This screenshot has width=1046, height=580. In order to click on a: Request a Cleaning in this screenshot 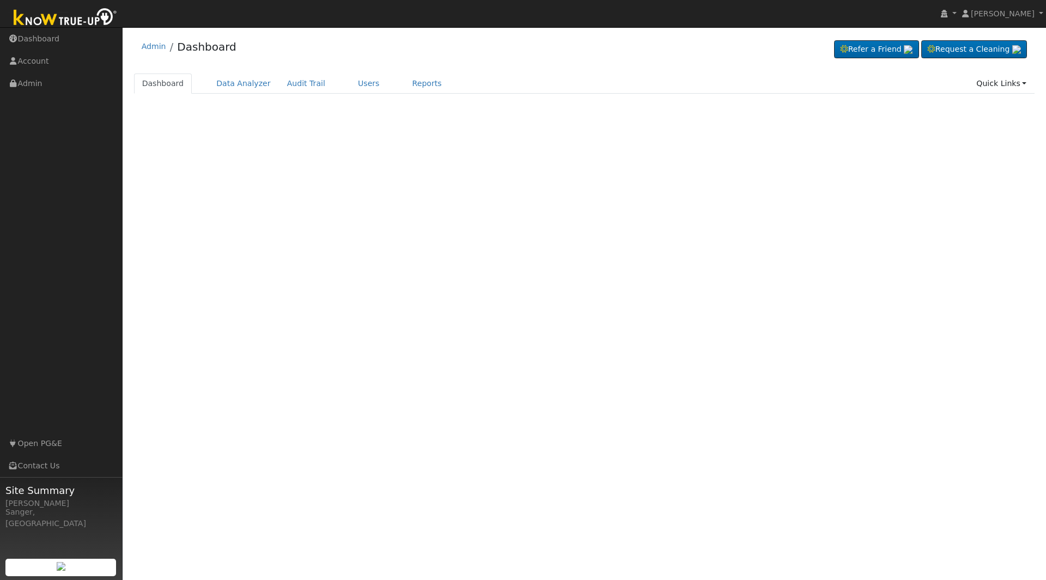, I will do `click(974, 50)`.